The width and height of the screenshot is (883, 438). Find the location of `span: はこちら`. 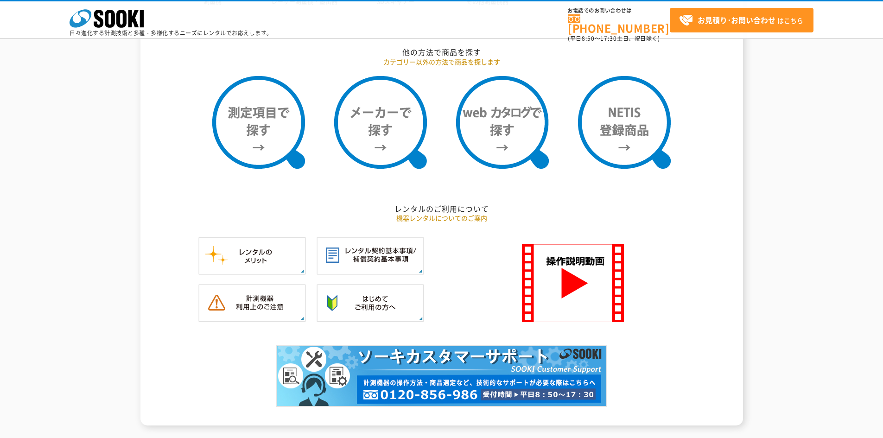

span: はこちら is located at coordinates (741, 20).